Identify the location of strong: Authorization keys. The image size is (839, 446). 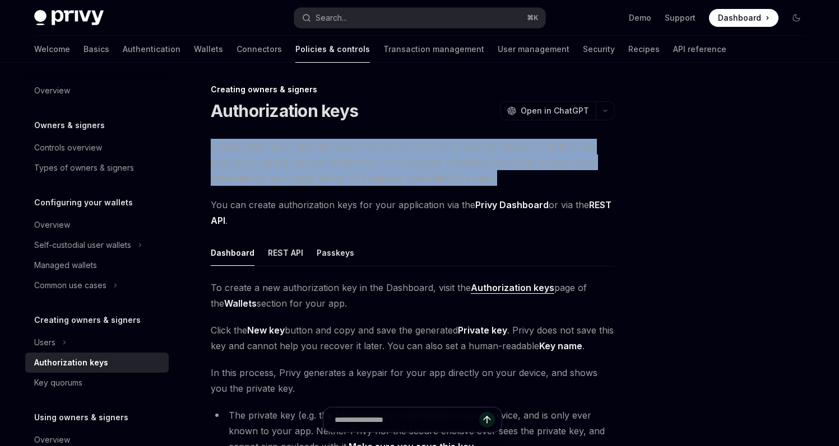
(512, 288).